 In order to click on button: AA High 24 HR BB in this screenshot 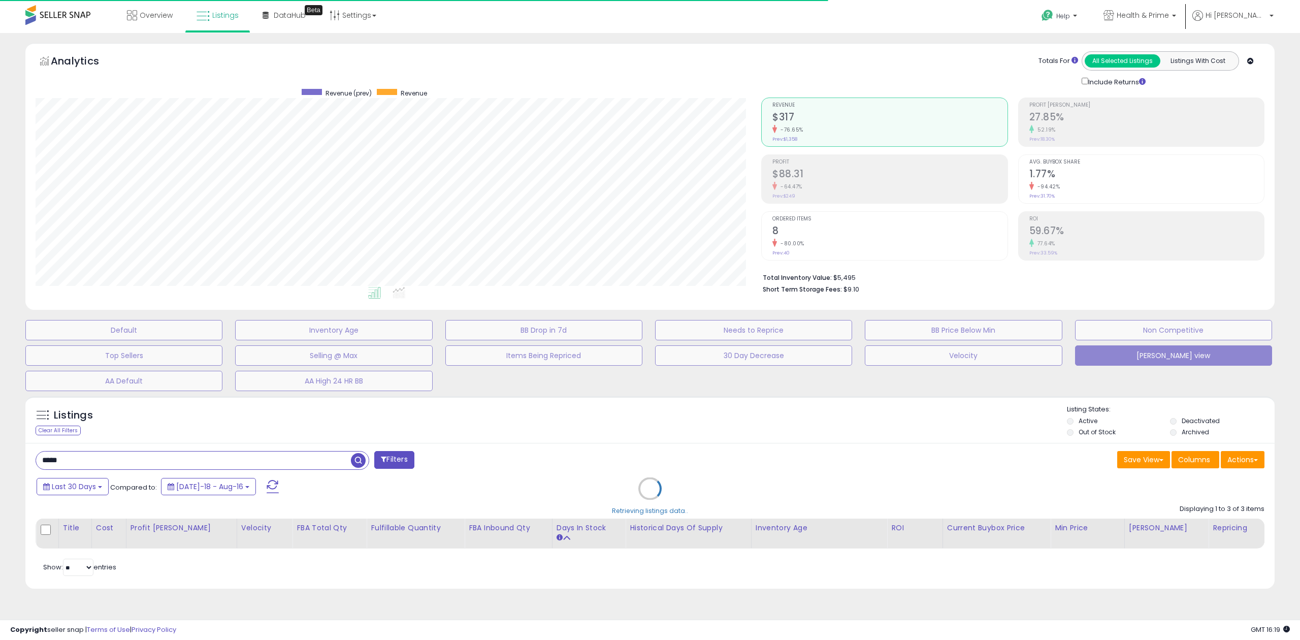, I will do `click(334, 381)`.